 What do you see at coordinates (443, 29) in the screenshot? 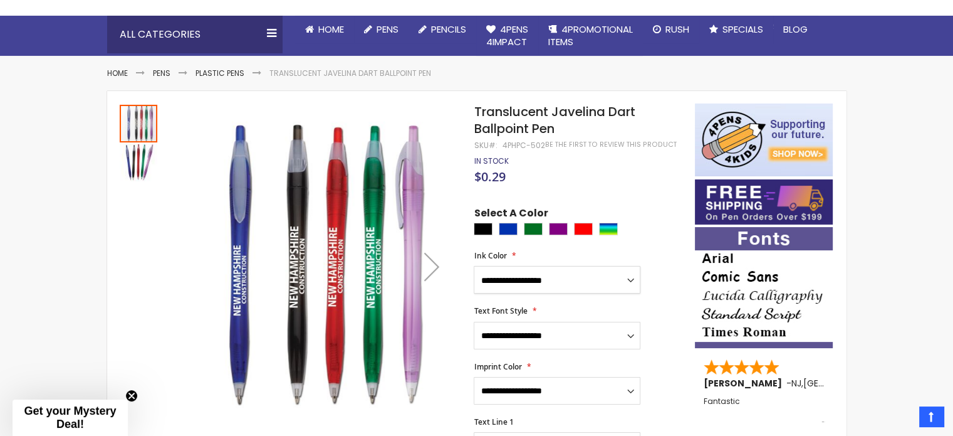
I see `a: Pencils` at bounding box center [443, 29].